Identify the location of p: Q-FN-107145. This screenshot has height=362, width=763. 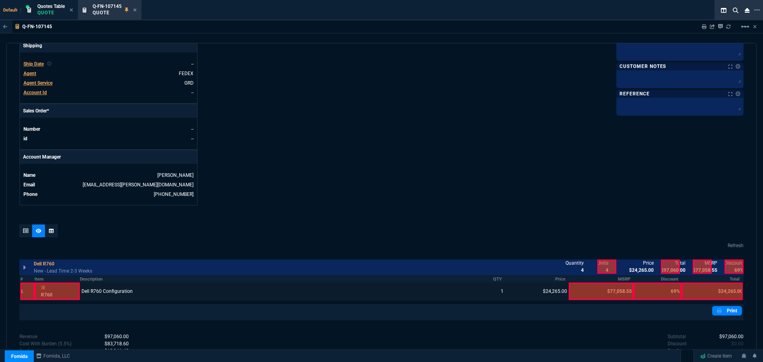
(37, 27).